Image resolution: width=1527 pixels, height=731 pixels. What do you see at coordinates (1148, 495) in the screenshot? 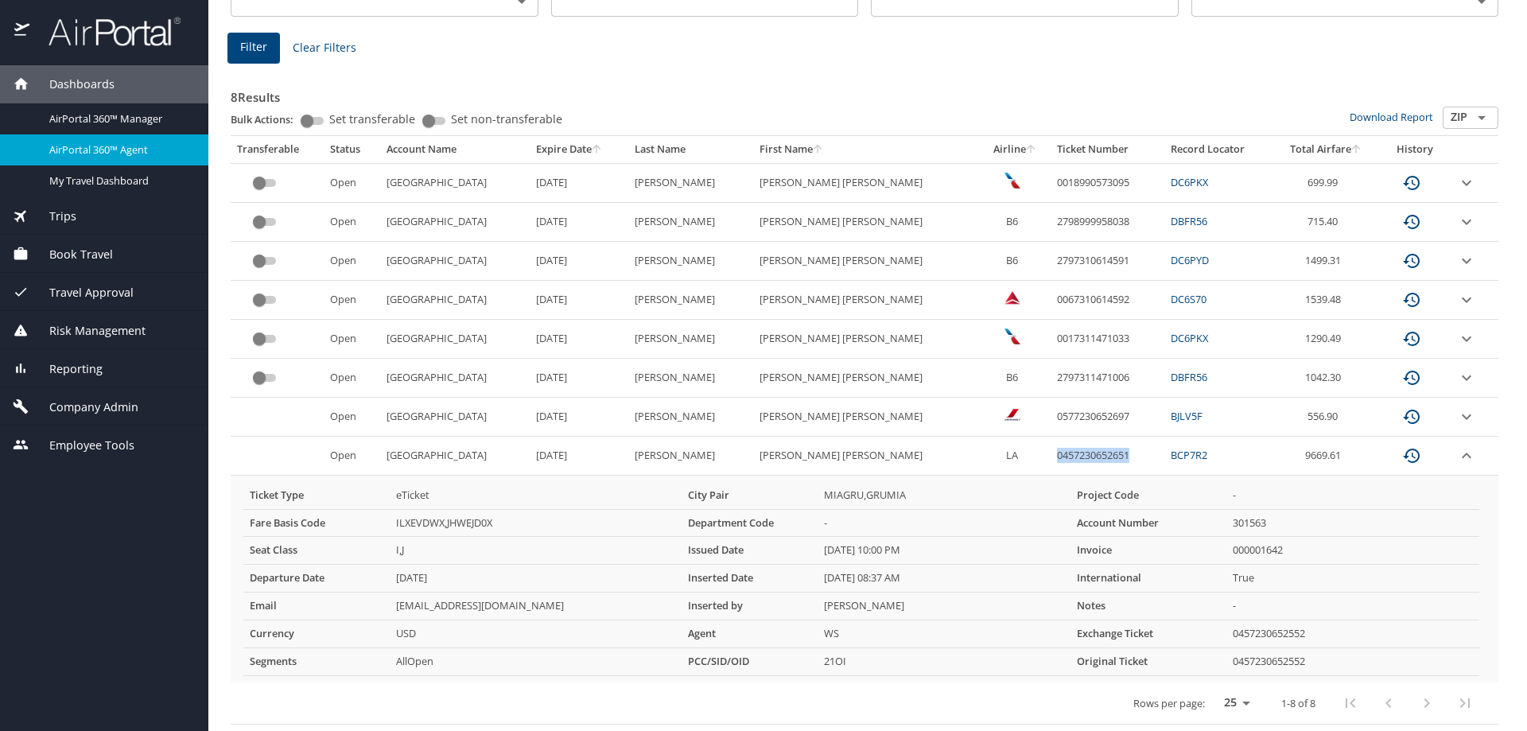
I see `th: Project Code` at bounding box center [1148, 495].